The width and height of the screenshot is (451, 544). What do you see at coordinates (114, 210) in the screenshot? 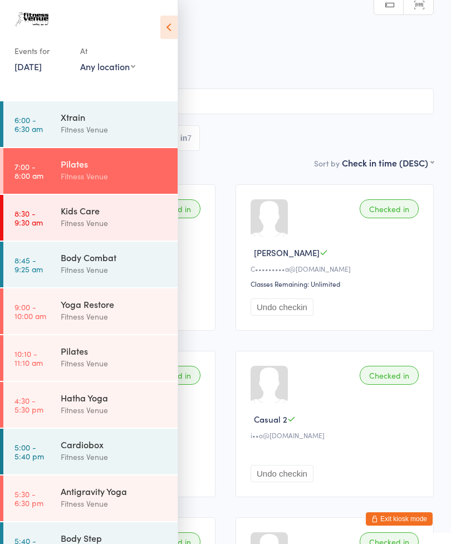
I see `div: Kids Care` at bounding box center [114, 210].